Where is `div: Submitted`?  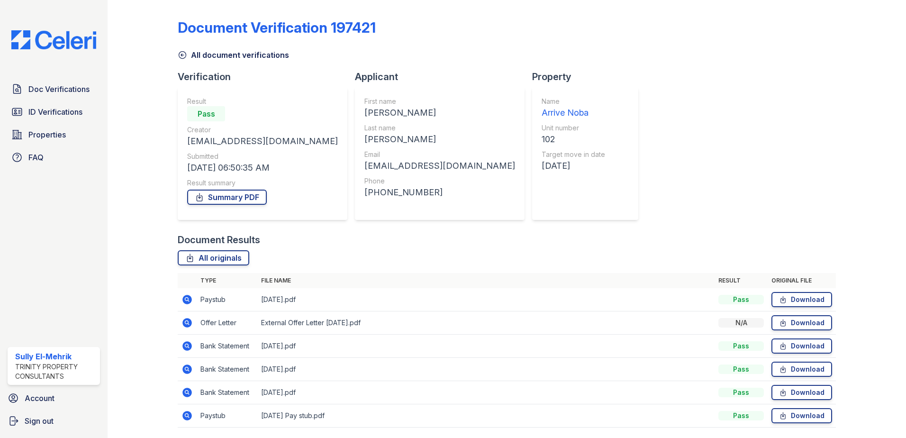 div: Submitted is located at coordinates (262, 156).